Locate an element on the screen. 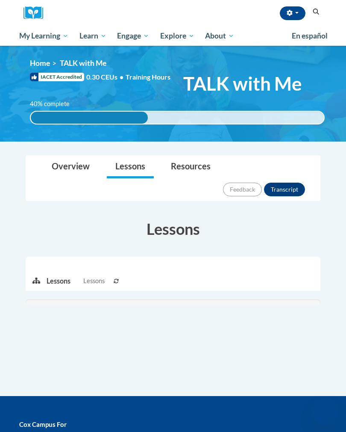 This screenshot has width=346, height=432. p: Lessons is located at coordinates (59, 281).